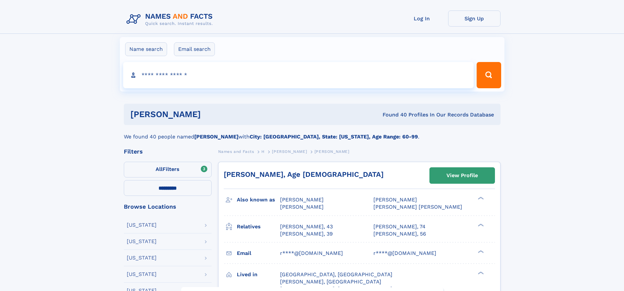 Image resolution: width=624 pixels, height=291 pixels. What do you see at coordinates (393, 115) in the screenshot?
I see `div: Found 40 Profiles In Our Records Database` at bounding box center [393, 115].